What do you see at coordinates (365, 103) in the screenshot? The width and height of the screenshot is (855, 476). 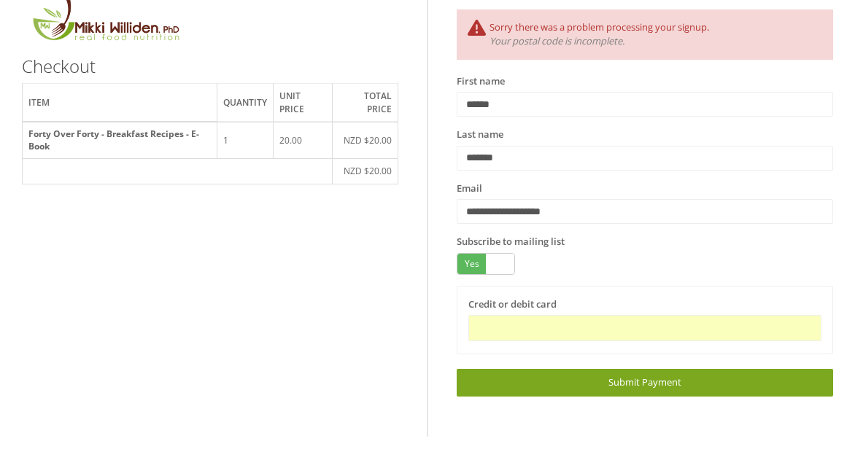 I see `th: Total price` at bounding box center [365, 103].